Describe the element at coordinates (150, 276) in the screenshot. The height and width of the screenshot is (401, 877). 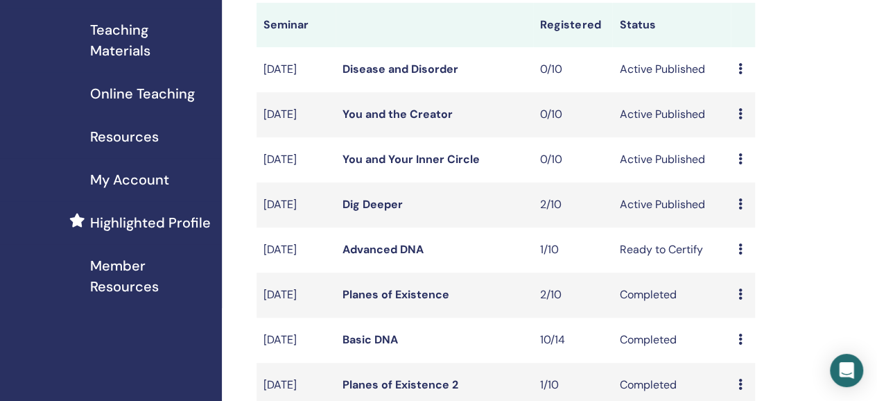
I see `span: Member Resources` at that location.